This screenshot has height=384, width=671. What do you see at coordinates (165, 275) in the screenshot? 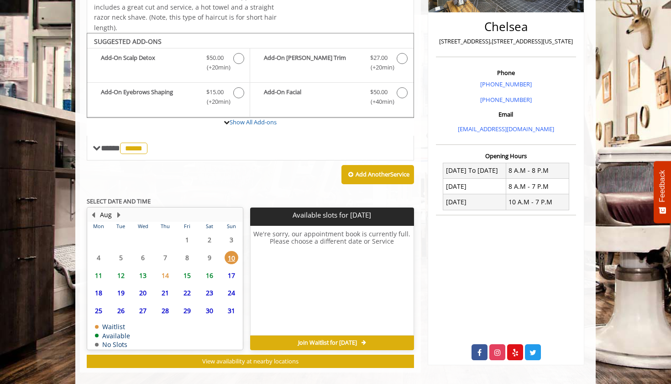
I see `span: 14` at bounding box center [165, 275].